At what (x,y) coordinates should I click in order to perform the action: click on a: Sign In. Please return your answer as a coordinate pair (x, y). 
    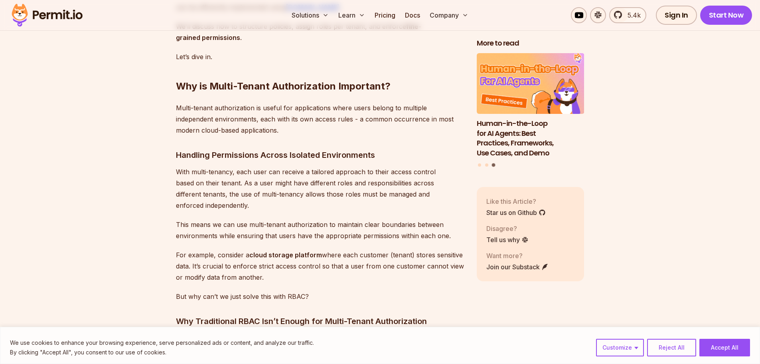
    Looking at the image, I should click on (676, 15).